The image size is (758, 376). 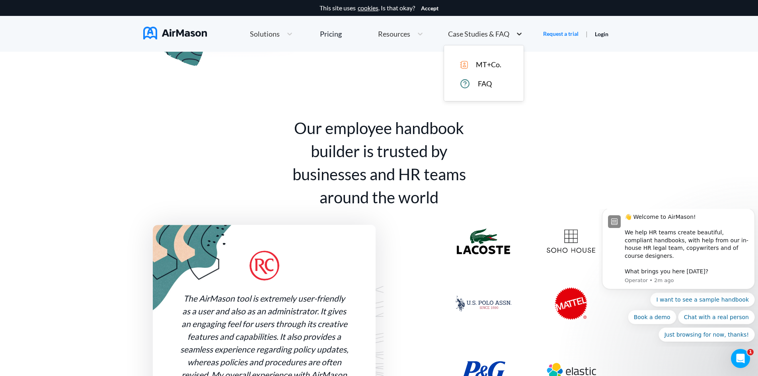 What do you see at coordinates (80, 63) in the screenshot?
I see `p: Hi there 👋` at bounding box center [80, 63].